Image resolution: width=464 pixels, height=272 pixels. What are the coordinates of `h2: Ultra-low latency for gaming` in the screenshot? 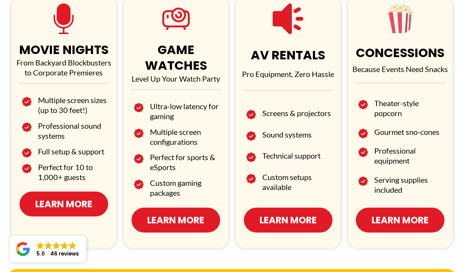 It's located at (185, 111).